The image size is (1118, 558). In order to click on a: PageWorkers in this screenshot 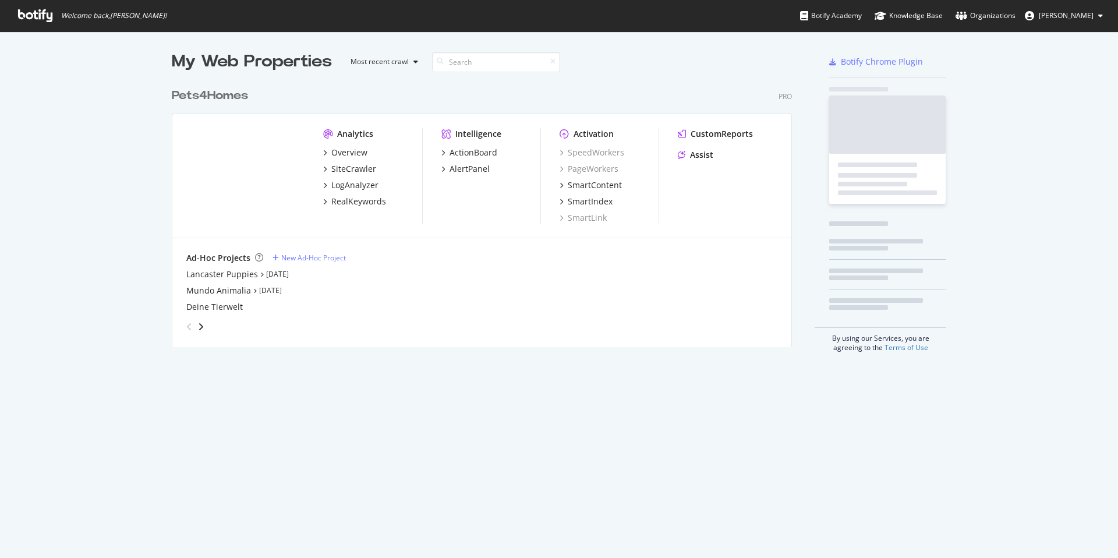, I will do `click(589, 169)`.